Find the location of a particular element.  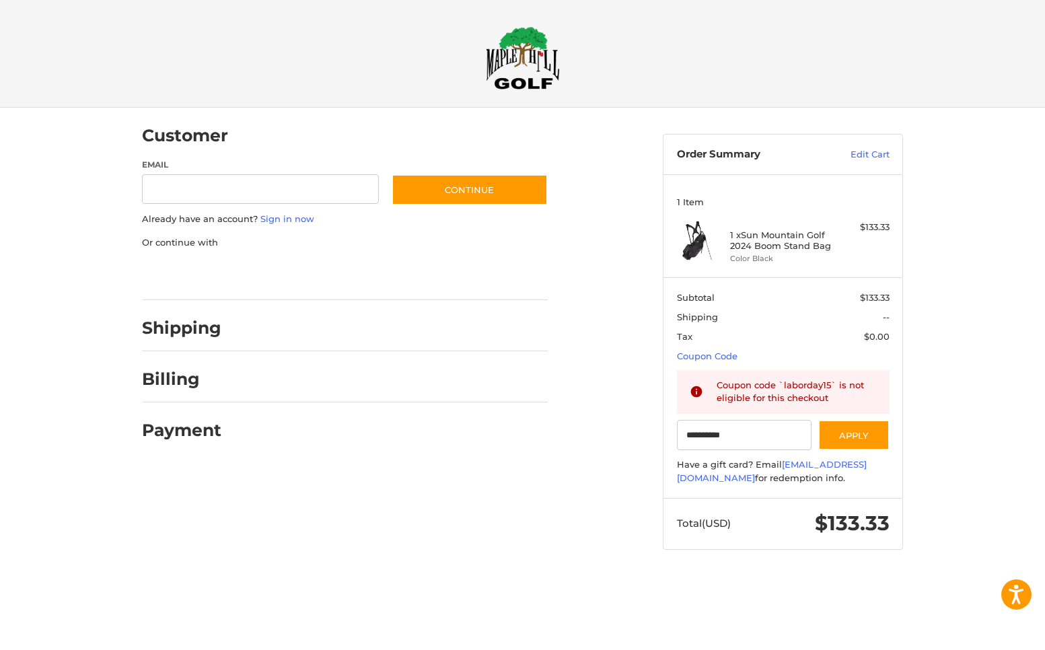

img: Maple Hill Golf is located at coordinates (523, 58).